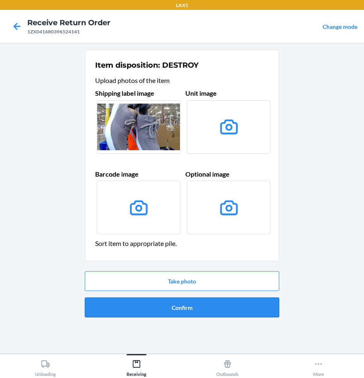 This screenshot has height=378, width=364. Describe the element at coordinates (227, 367) in the screenshot. I see `div: Outbounds` at that location.